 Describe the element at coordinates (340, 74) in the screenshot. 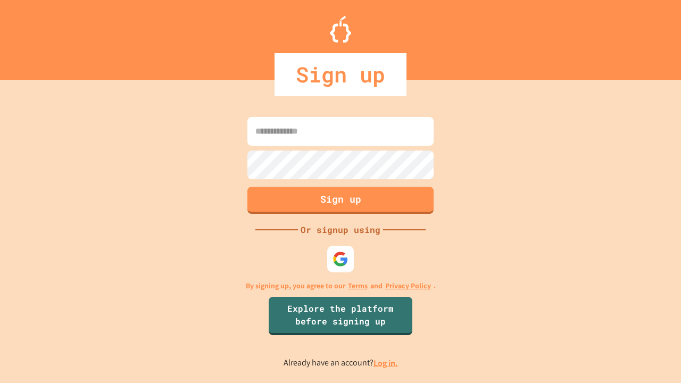

I see `div: Sign up` at that location.